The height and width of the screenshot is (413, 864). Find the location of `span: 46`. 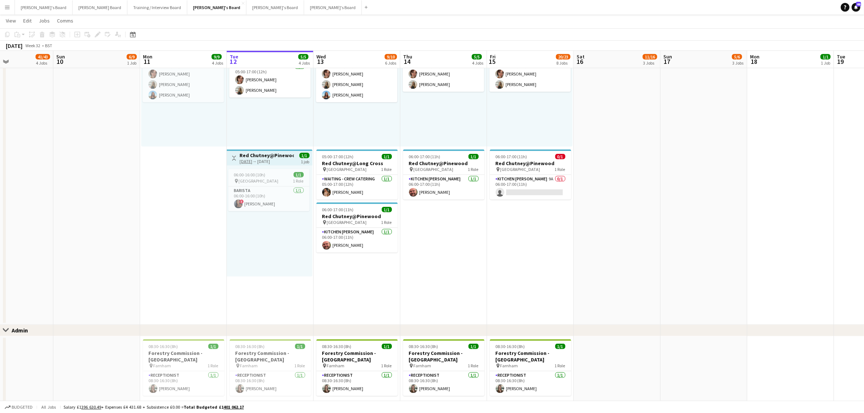

span: 46 is located at coordinates (859, 4).